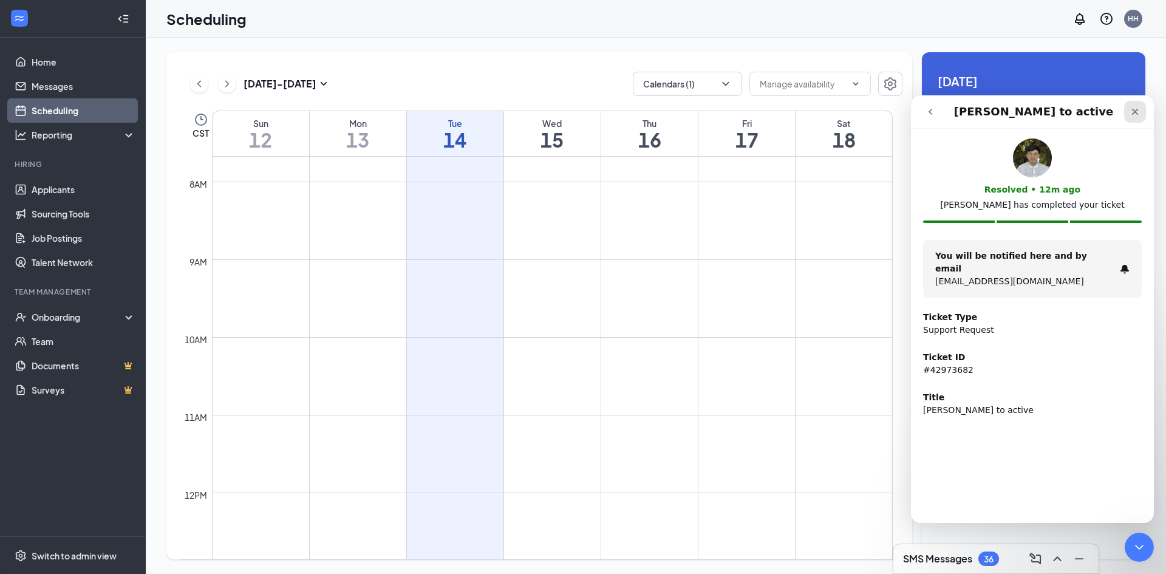  I want to click on div: 8am, so click(198, 184).